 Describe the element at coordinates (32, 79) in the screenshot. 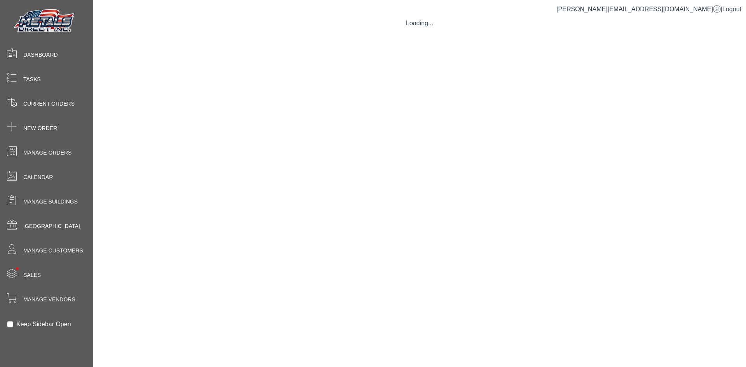

I see `span: Tasks` at that location.